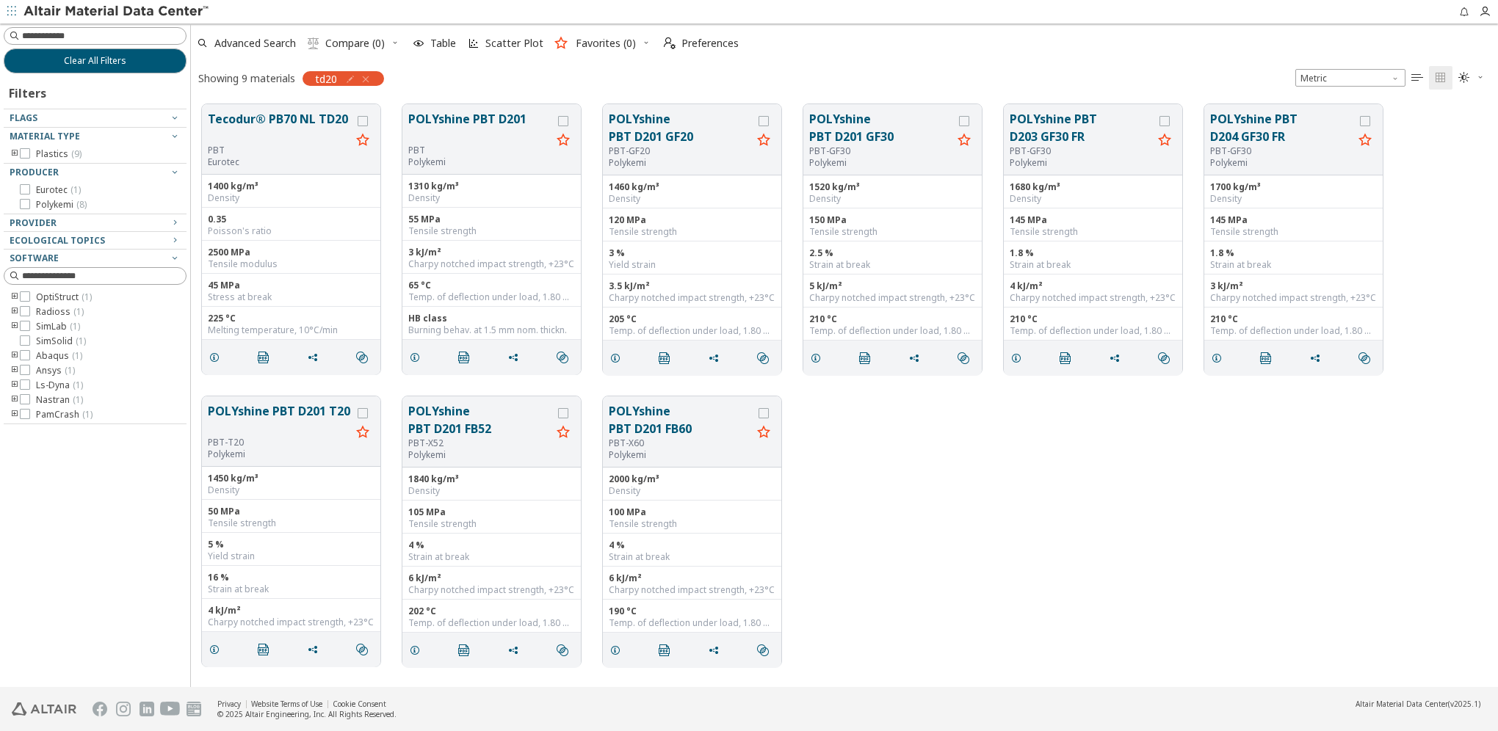 Image resolution: width=1498 pixels, height=731 pixels. What do you see at coordinates (479, 127) in the screenshot?
I see `button: POLYshine PBT D201` at bounding box center [479, 127].